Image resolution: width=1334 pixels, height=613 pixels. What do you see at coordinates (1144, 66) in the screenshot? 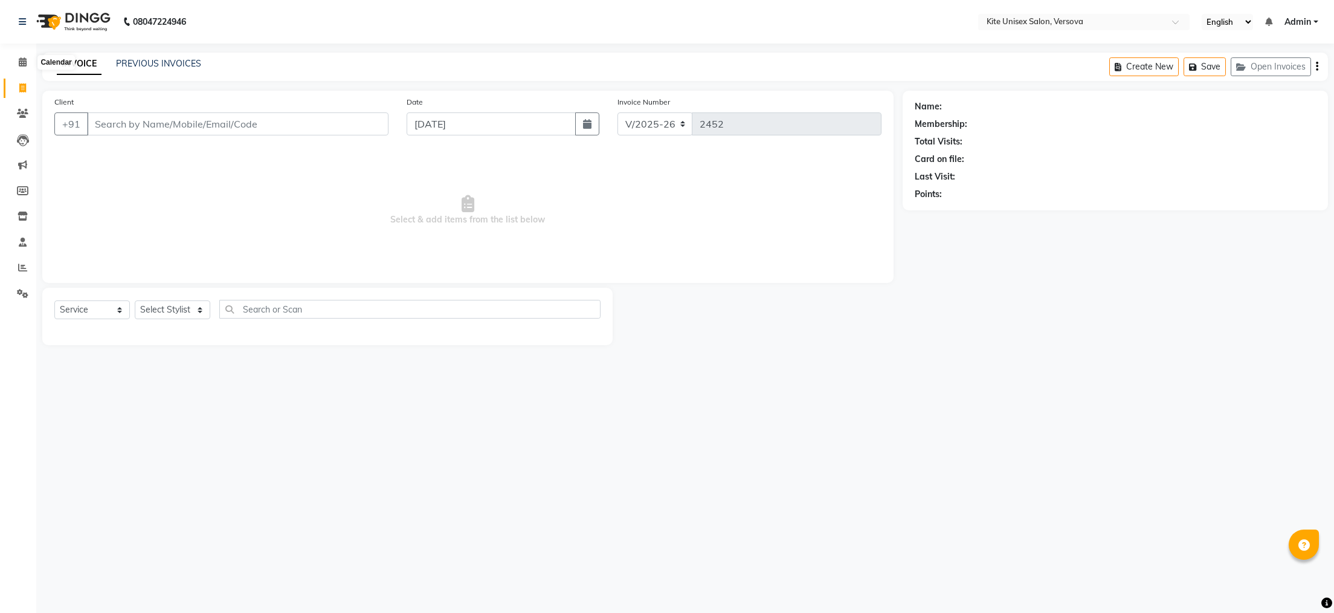
I see `button: Create New` at bounding box center [1144, 66].